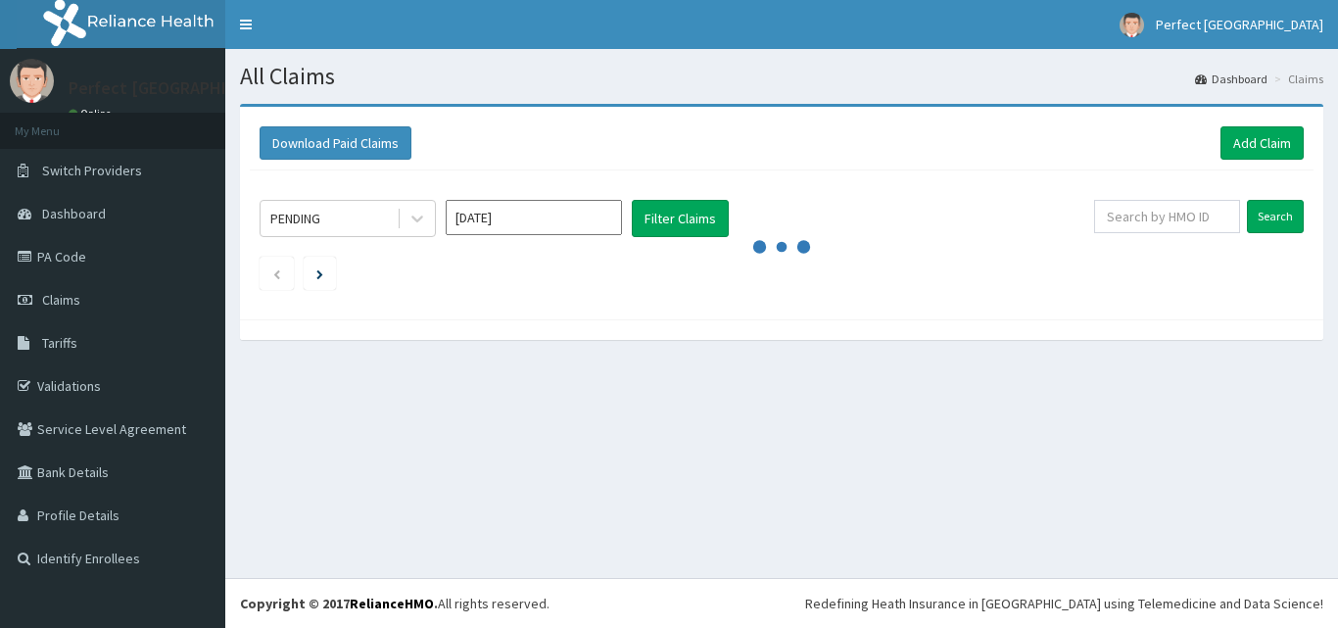 Image resolution: width=1338 pixels, height=628 pixels. I want to click on a: Previous page, so click(276, 273).